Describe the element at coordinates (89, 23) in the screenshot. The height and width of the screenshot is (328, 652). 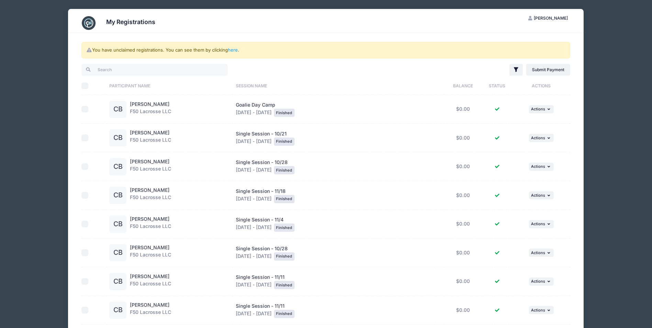
I see `img: CampNetwork` at that location.